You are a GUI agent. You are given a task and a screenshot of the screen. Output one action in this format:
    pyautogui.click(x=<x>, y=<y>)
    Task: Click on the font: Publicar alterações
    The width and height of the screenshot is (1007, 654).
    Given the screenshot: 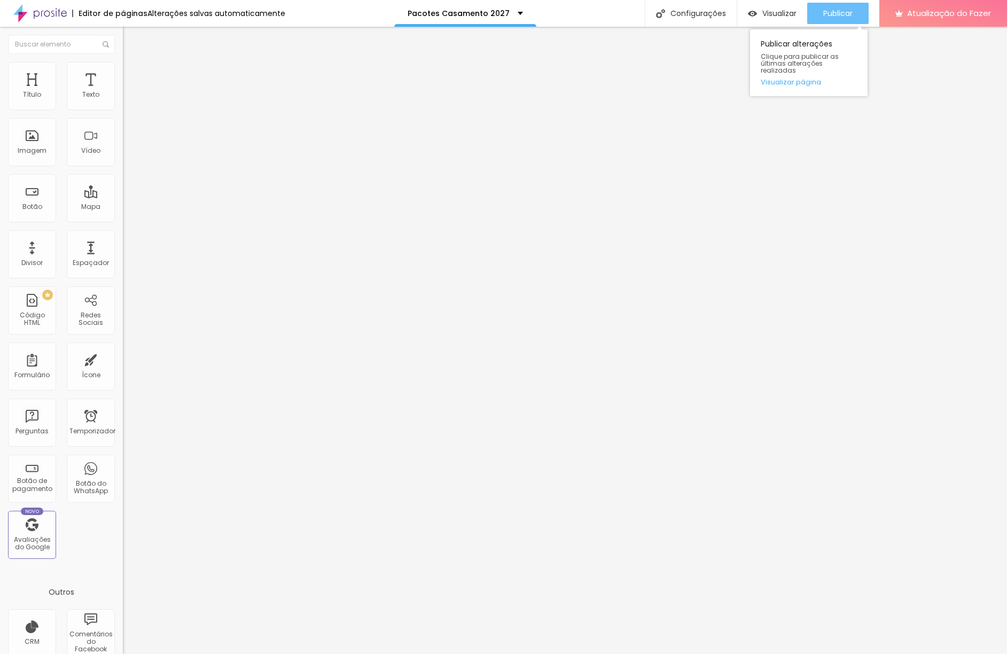 What is the action you would take?
    pyautogui.click(x=796, y=44)
    